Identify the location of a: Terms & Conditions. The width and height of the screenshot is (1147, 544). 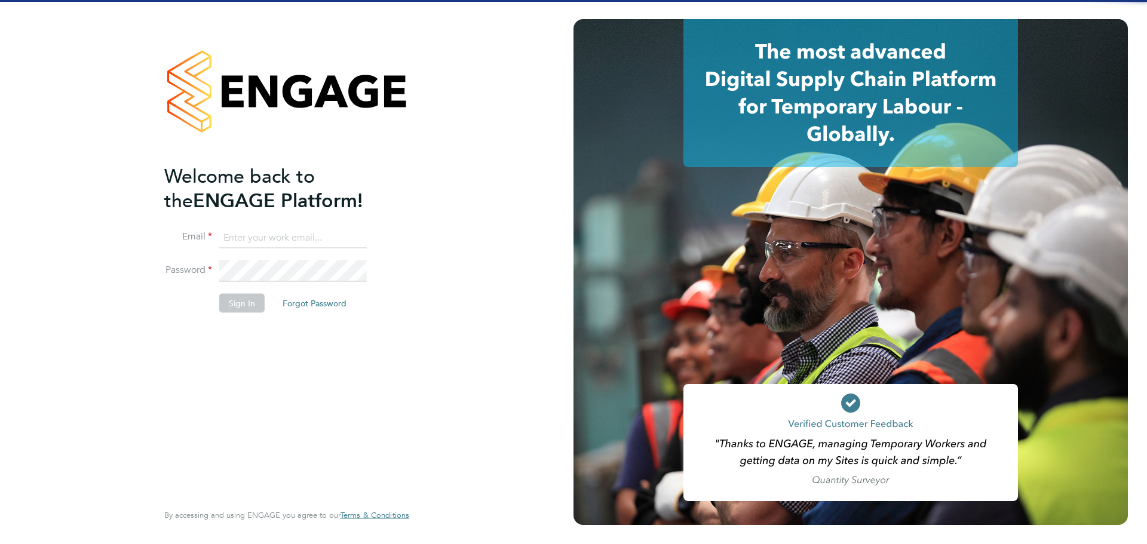
(375, 516).